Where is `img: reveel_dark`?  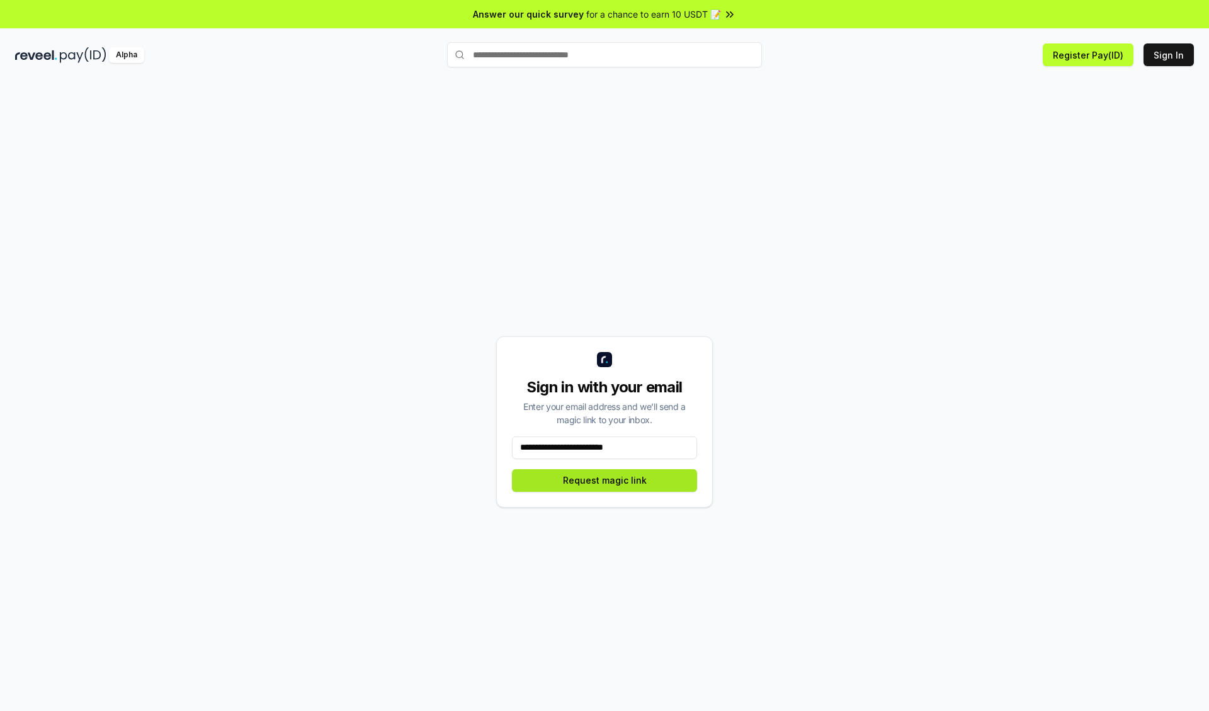 img: reveel_dark is located at coordinates (36, 55).